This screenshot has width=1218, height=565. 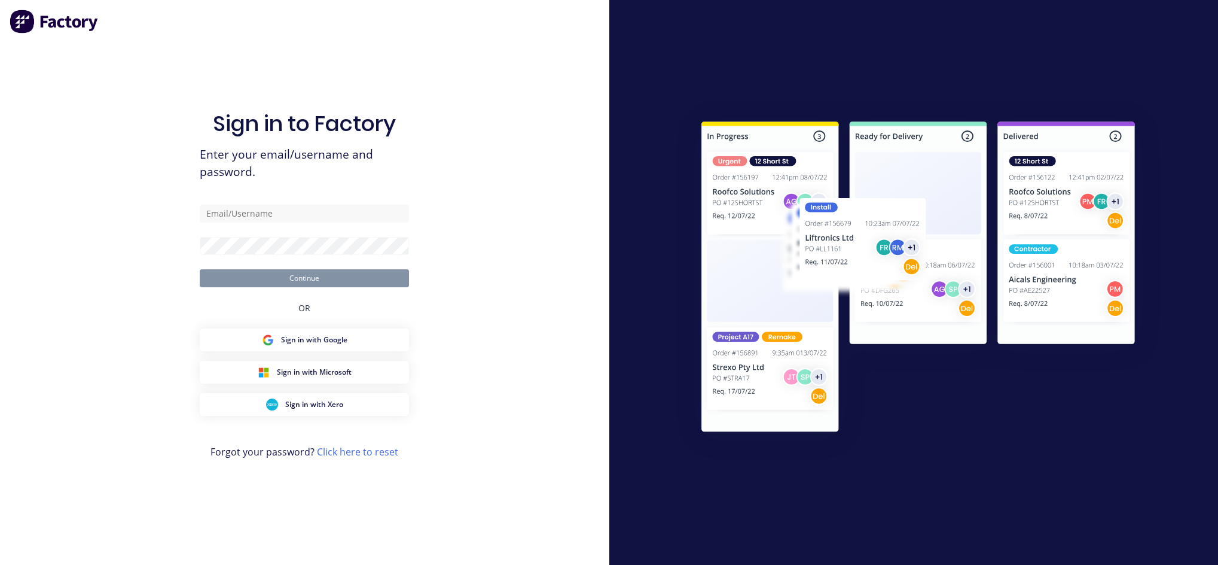 I want to click on button: Google Sign inSign in with Google, so click(x=304, y=340).